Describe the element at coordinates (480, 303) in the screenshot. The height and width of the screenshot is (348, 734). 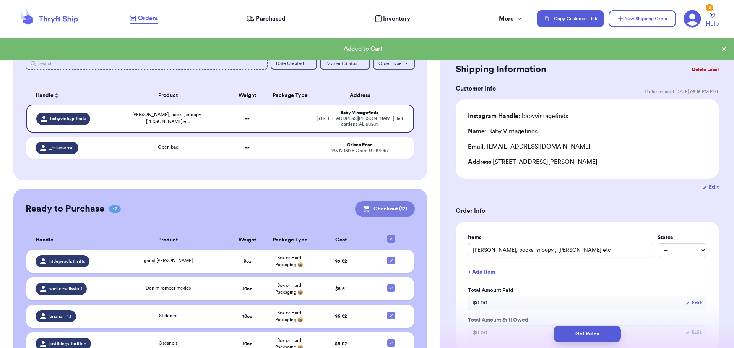
I see `span: $ 0.00` at that location.